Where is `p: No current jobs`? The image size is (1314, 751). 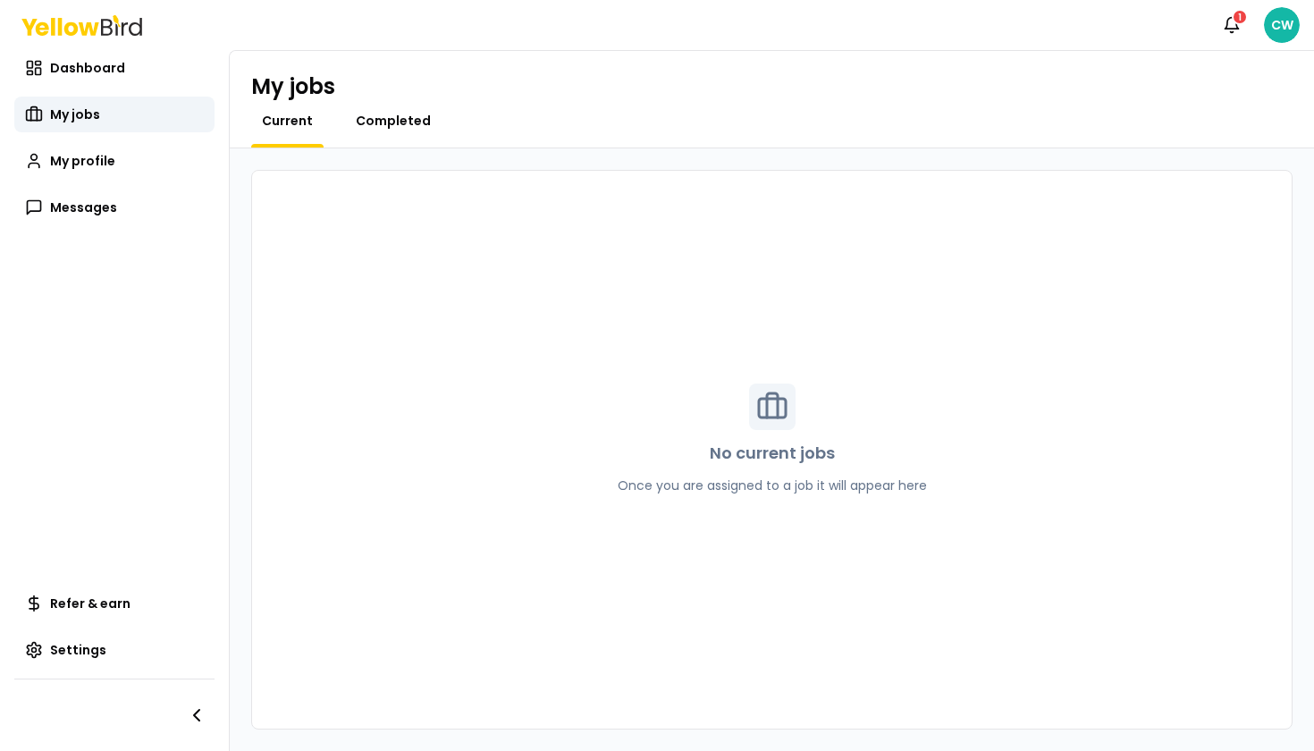
p: No current jobs is located at coordinates (773, 453).